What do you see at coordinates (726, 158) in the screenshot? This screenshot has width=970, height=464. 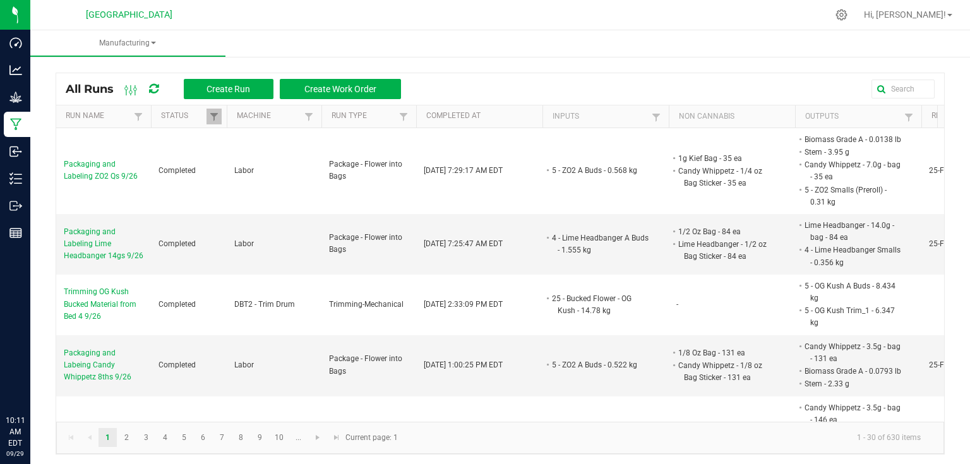 I see `li: 1g Kief Bag - 35 ea` at bounding box center [726, 158].